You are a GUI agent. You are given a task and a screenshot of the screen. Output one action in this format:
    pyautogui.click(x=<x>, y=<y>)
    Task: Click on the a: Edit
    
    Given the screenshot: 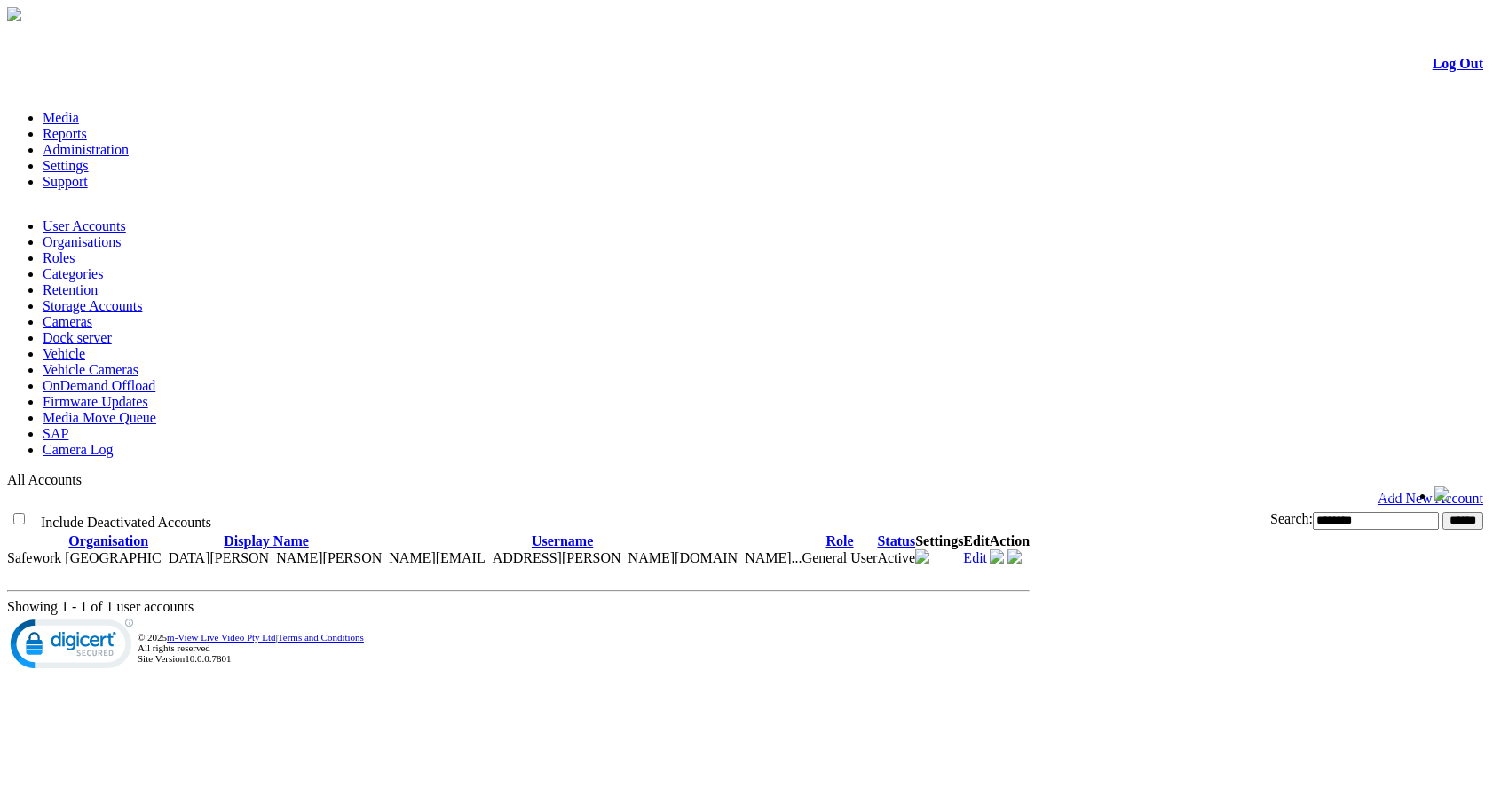 What is the action you would take?
    pyautogui.click(x=975, y=557)
    